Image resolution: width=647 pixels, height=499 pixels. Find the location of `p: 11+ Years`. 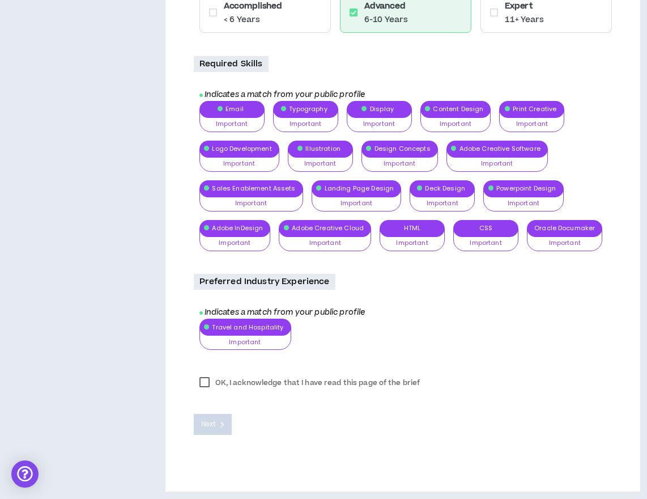

p: 11+ Years is located at coordinates (524, 20).